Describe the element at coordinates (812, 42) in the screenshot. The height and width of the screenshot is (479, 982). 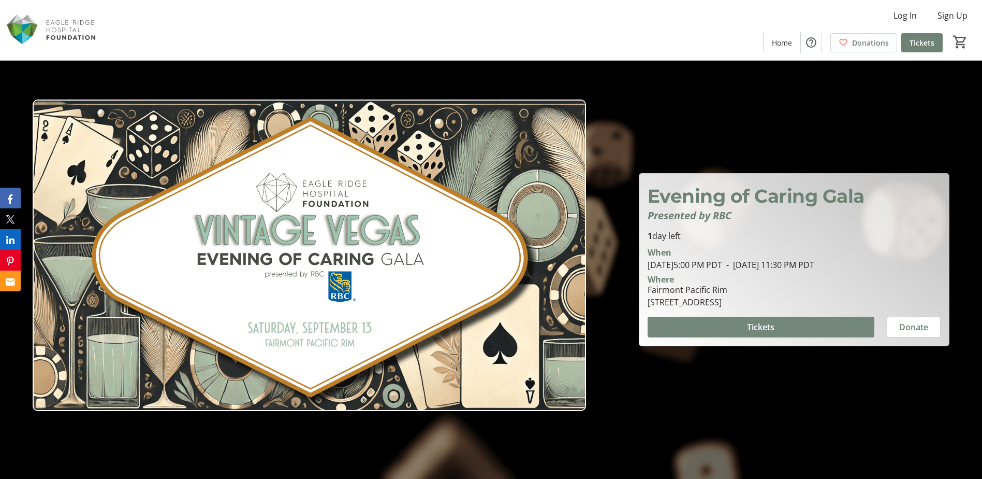
I see `button: Help` at that location.